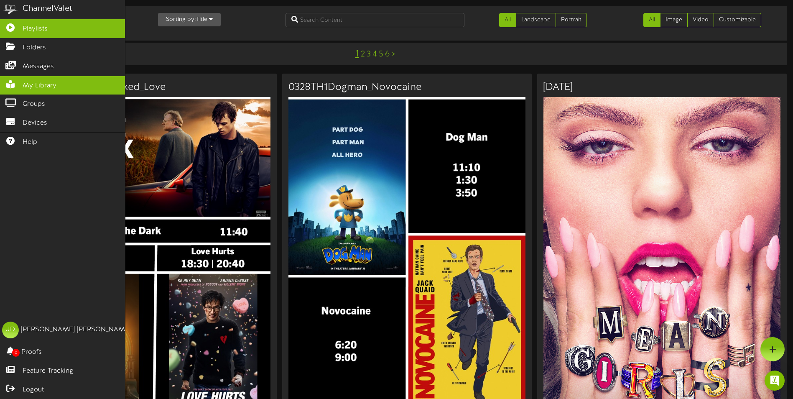 This screenshot has height=399, width=793. Describe the element at coordinates (33, 390) in the screenshot. I see `span: Logout` at that location.